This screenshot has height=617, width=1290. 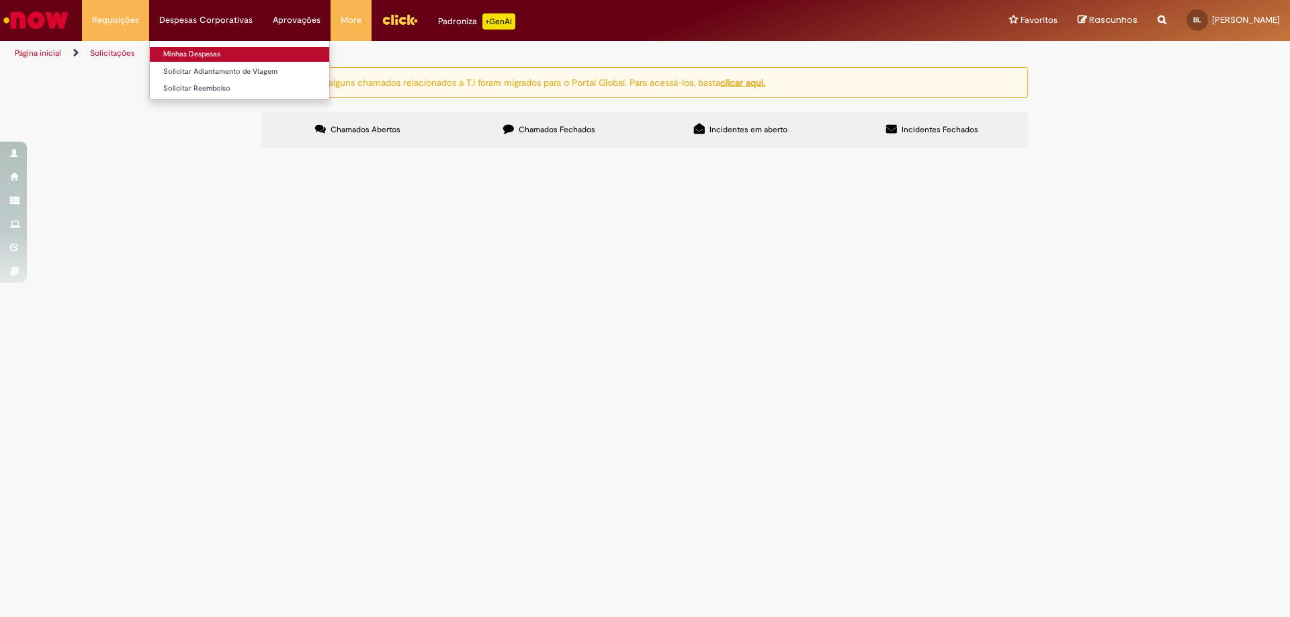 What do you see at coordinates (239, 70) in the screenshot?
I see `ul: Despesas Corporativas` at bounding box center [239, 70].